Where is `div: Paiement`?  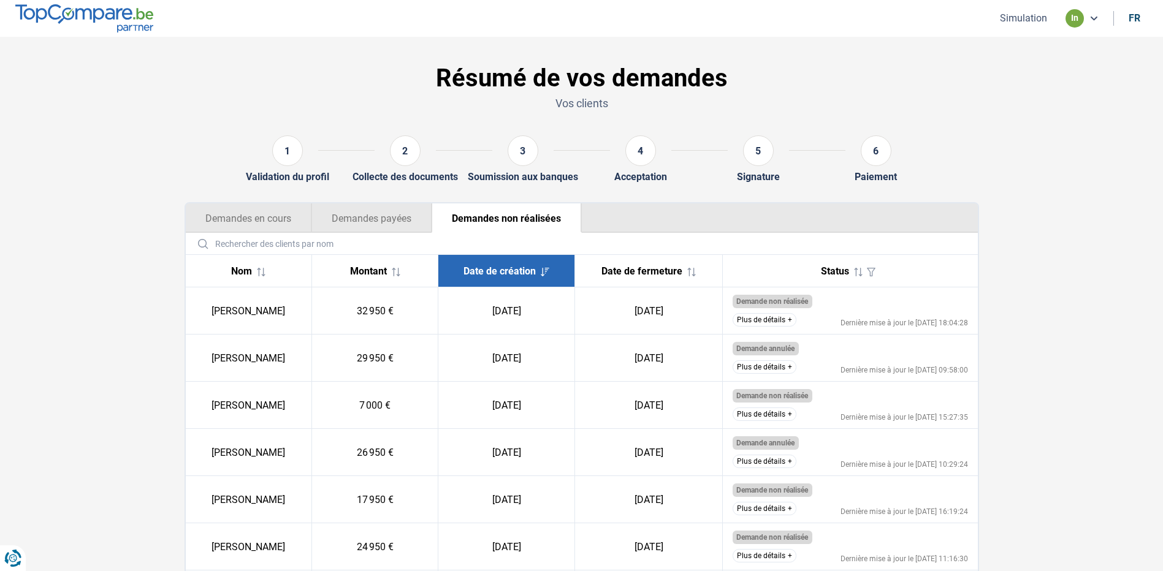 div: Paiement is located at coordinates (875, 177).